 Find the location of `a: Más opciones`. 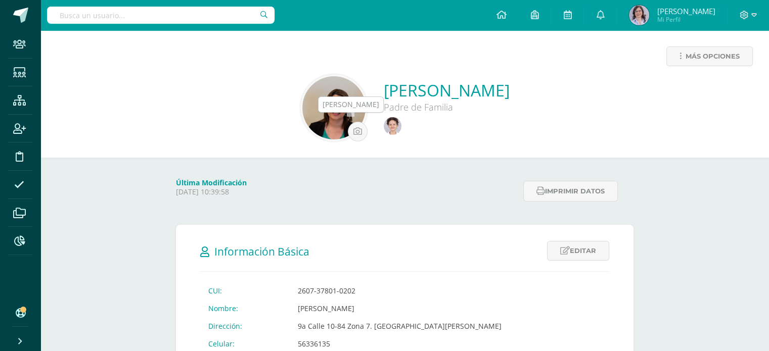

a: Más opciones is located at coordinates (709, 56).